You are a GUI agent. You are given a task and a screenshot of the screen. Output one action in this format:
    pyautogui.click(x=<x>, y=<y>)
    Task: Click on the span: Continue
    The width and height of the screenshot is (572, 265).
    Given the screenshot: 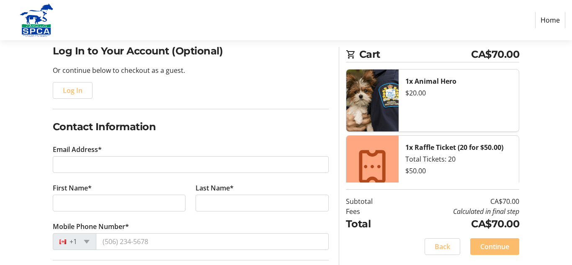 What is the action you would take?
    pyautogui.click(x=494, y=247)
    